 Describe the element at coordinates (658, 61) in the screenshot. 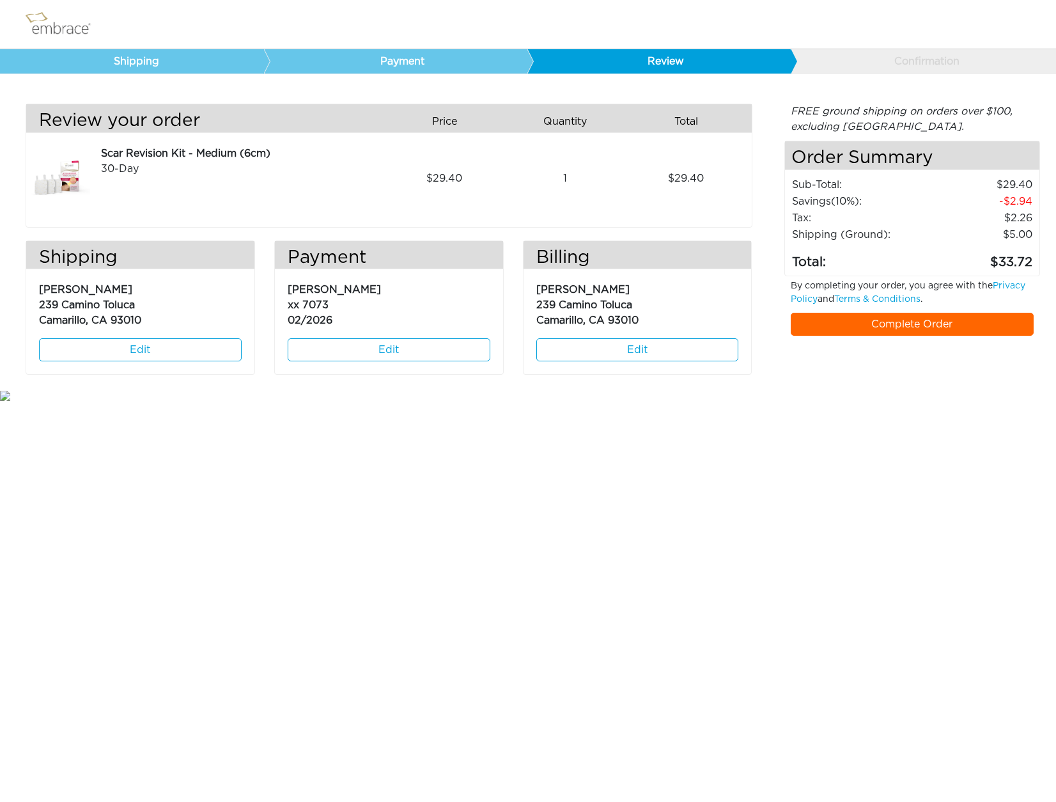

I see `a: Review` at that location.